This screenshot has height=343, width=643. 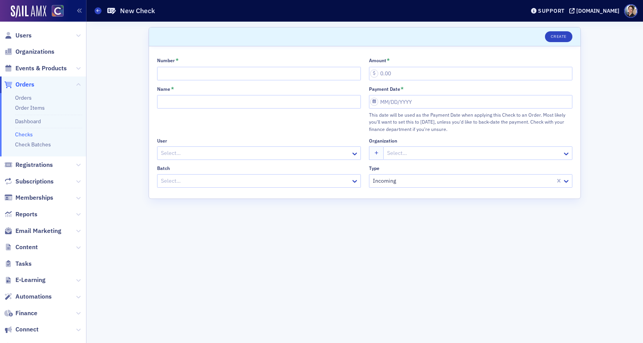 What do you see at coordinates (29, 12) in the screenshot?
I see `a: SailAMX` at bounding box center [29, 12].